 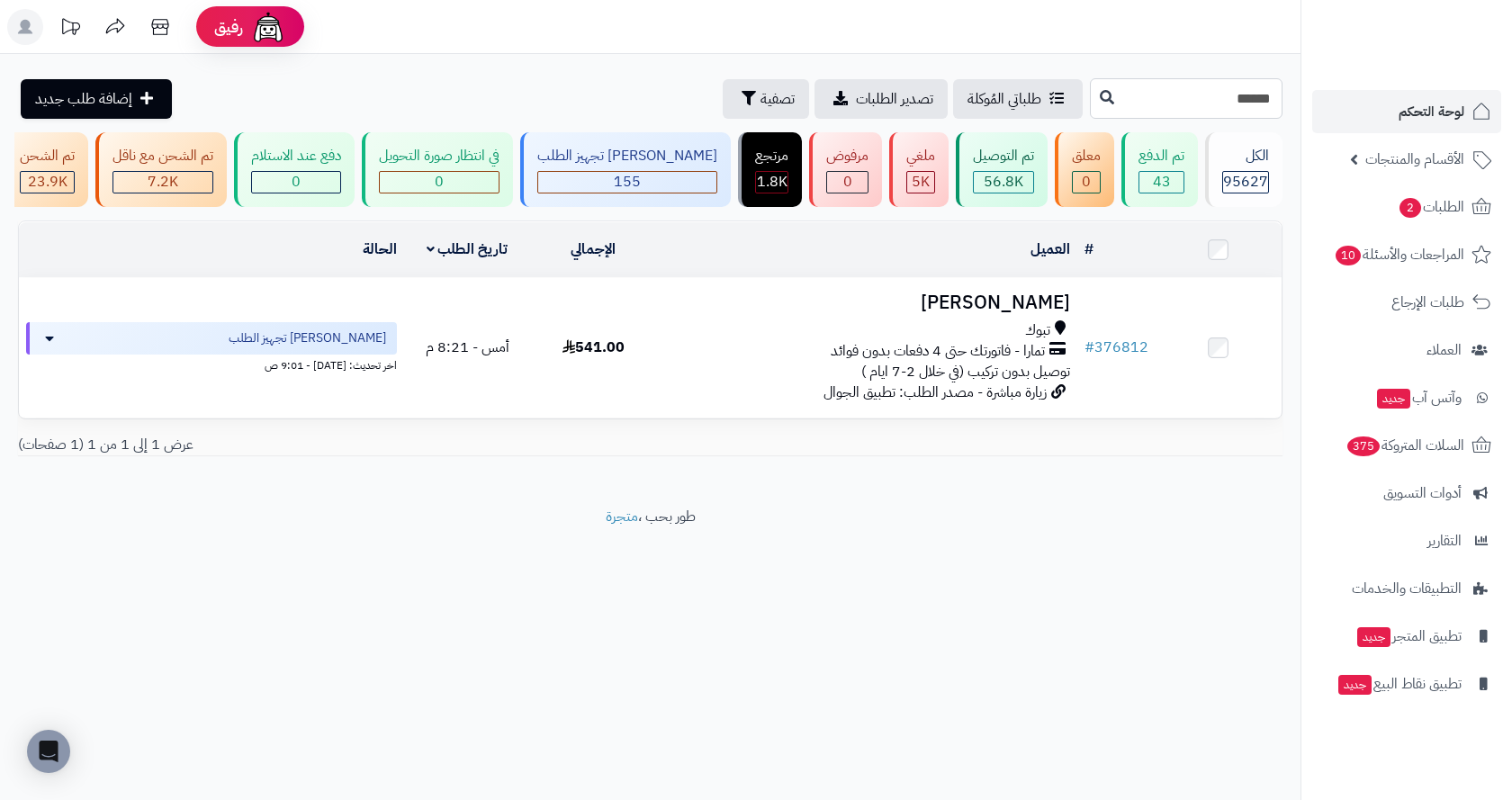 What do you see at coordinates (1084, 170) in the screenshot?
I see `a: معلق 0` at bounding box center [1084, 170].